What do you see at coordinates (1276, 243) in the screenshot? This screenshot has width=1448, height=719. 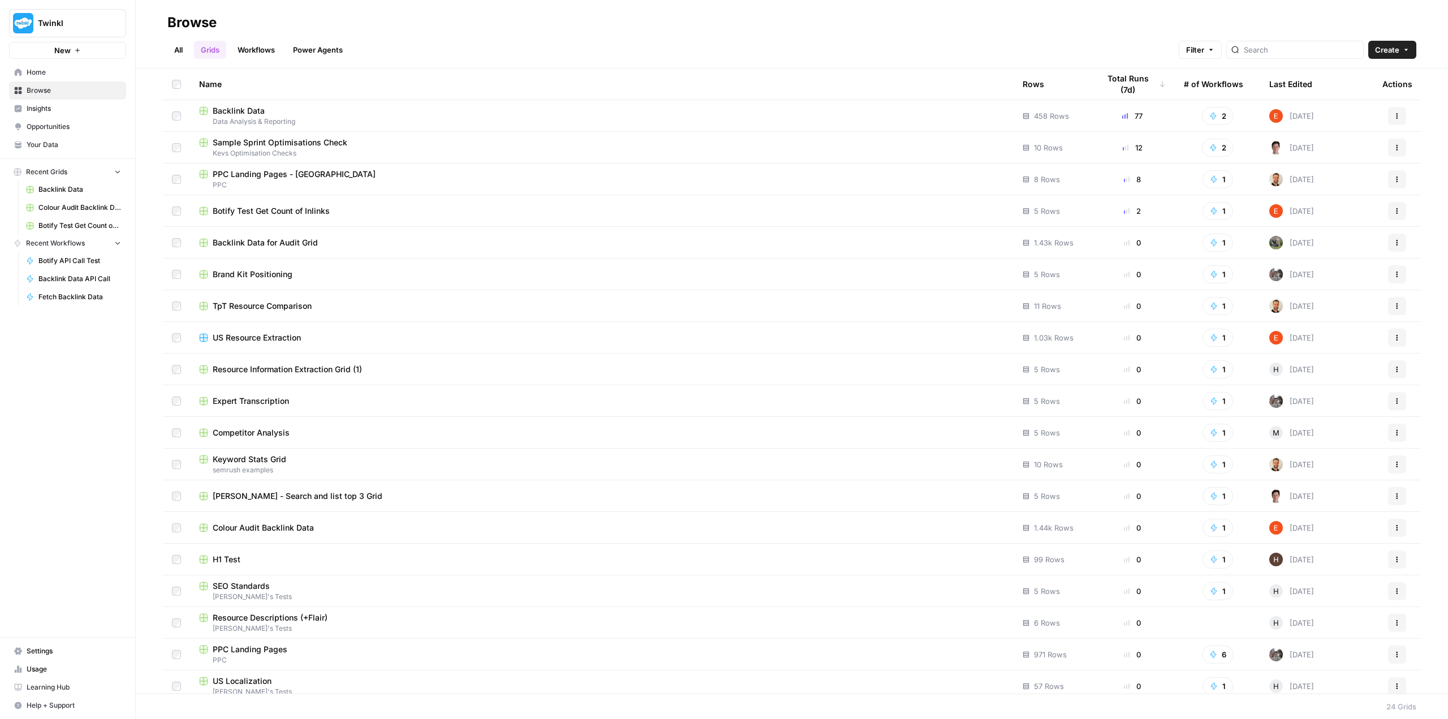 I see `img: 5rjaoe5bq89bhl67ztm0su0fb5a8` at bounding box center [1276, 243].